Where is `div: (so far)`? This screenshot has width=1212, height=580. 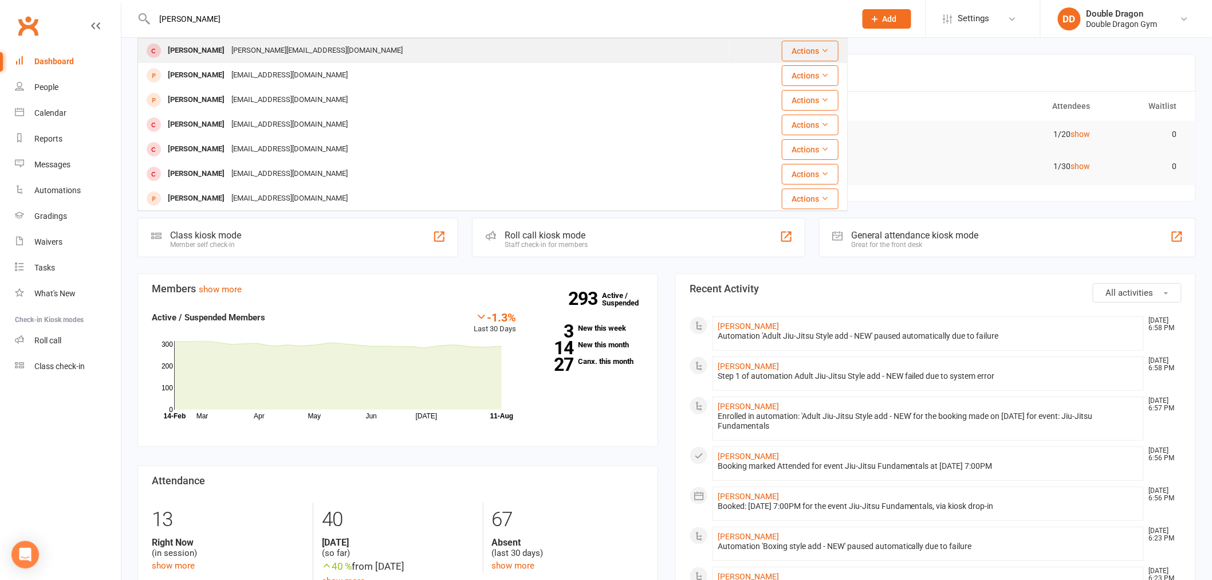
div: (so far) is located at coordinates (398, 548).